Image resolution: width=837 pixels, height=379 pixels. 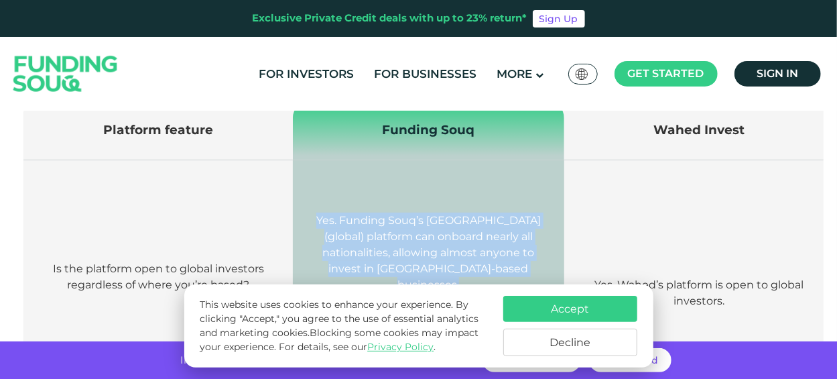 I want to click on a: Privacy Policy, so click(x=400, y=347).